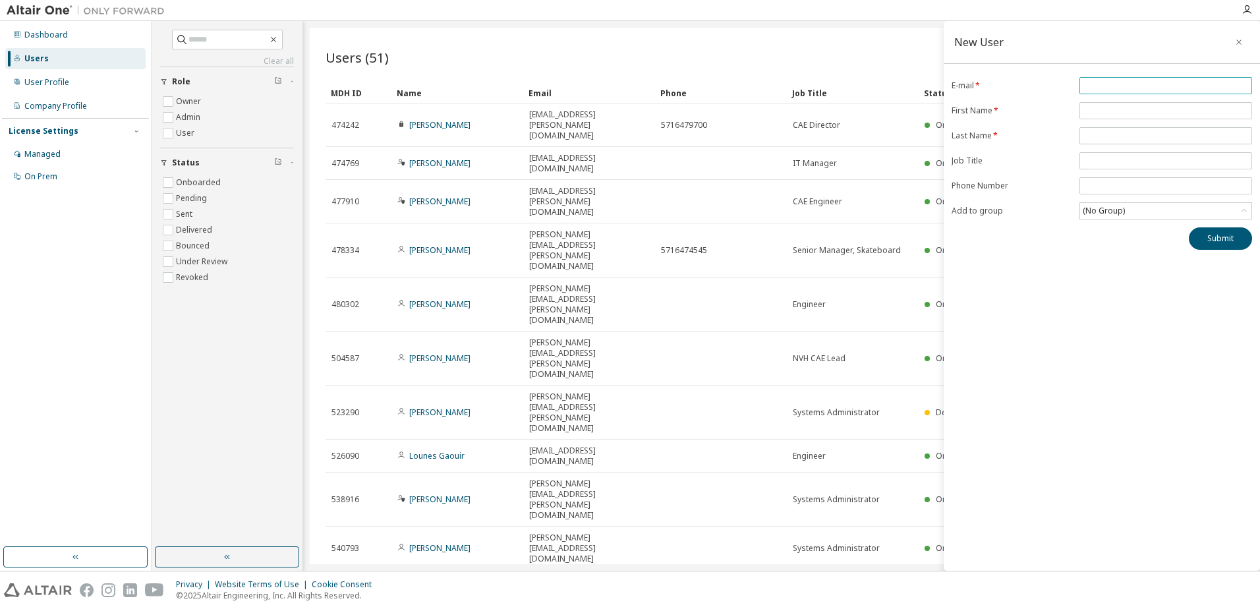 This screenshot has width=1260, height=609. What do you see at coordinates (130, 590) in the screenshot?
I see `img: linkedin.svg` at bounding box center [130, 590].